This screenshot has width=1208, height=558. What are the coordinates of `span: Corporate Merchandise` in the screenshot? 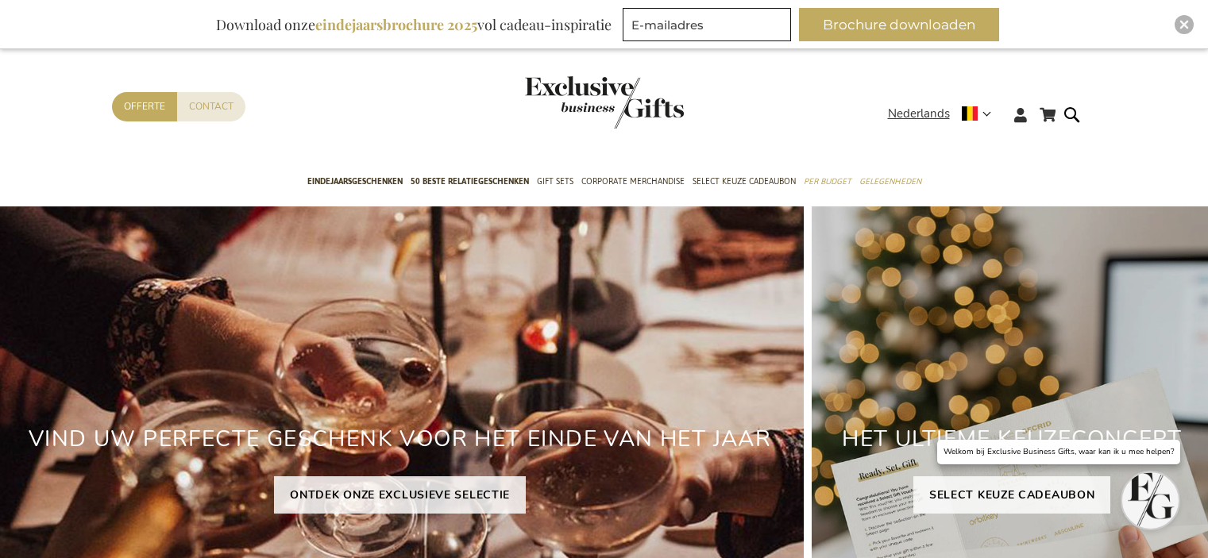 It's located at (633, 181).